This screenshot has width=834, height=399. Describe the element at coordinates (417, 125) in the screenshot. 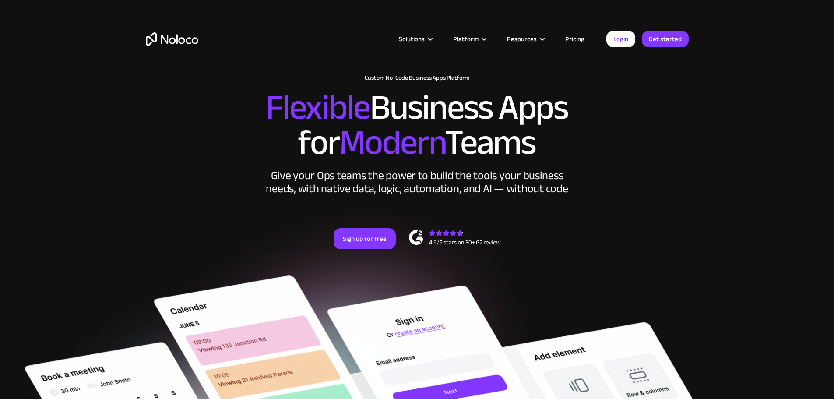

I see `h2: Business Apps for Teams` at that location.